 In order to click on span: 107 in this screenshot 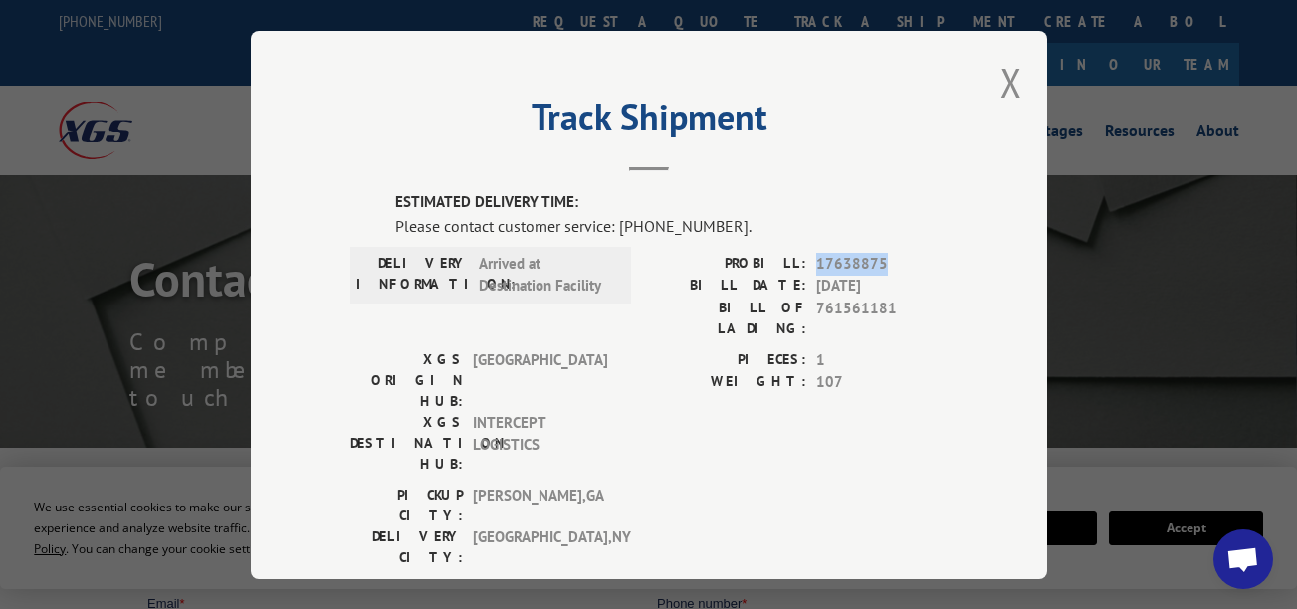, I will do `click(882, 382)`.